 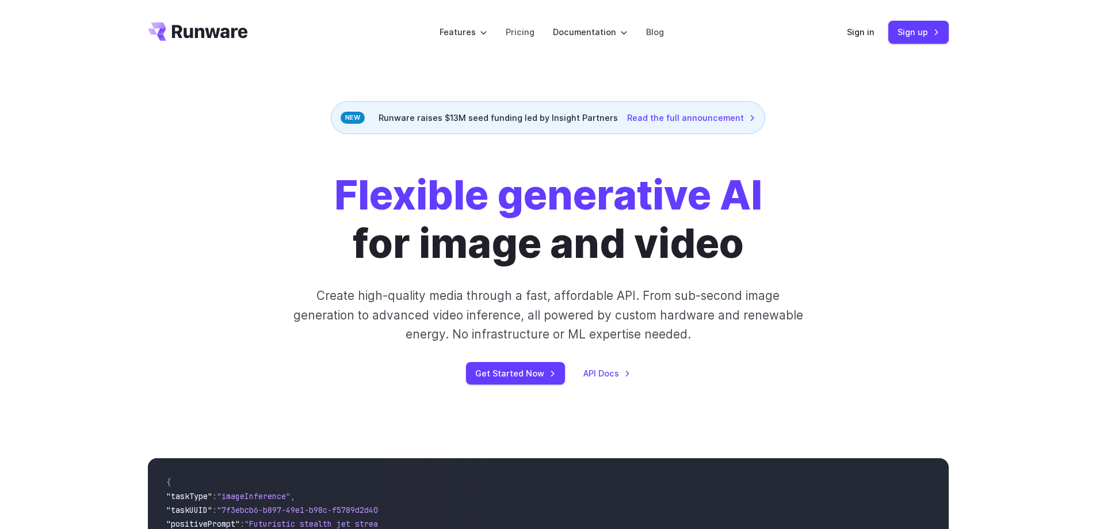 I want to click on a: Sign in, so click(x=860, y=32).